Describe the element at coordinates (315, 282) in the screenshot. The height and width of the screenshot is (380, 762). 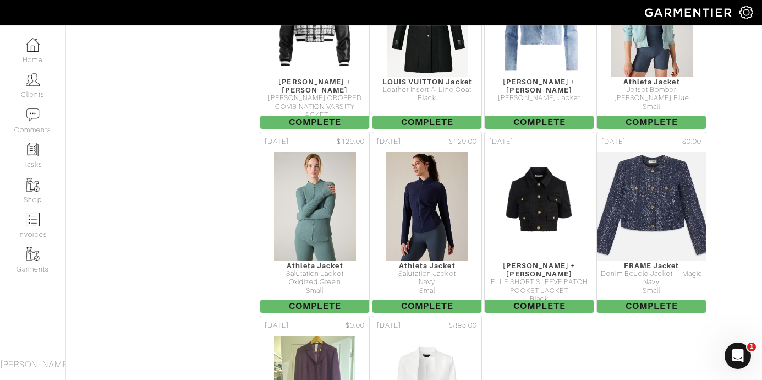
I see `div: Oxidized Green` at that location.